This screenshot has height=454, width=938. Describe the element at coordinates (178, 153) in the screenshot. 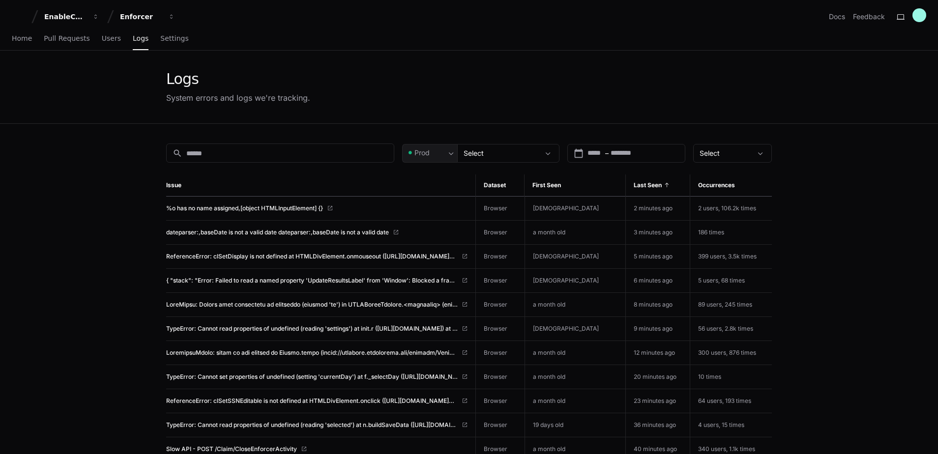

I see `mat-icon: search` at that location.